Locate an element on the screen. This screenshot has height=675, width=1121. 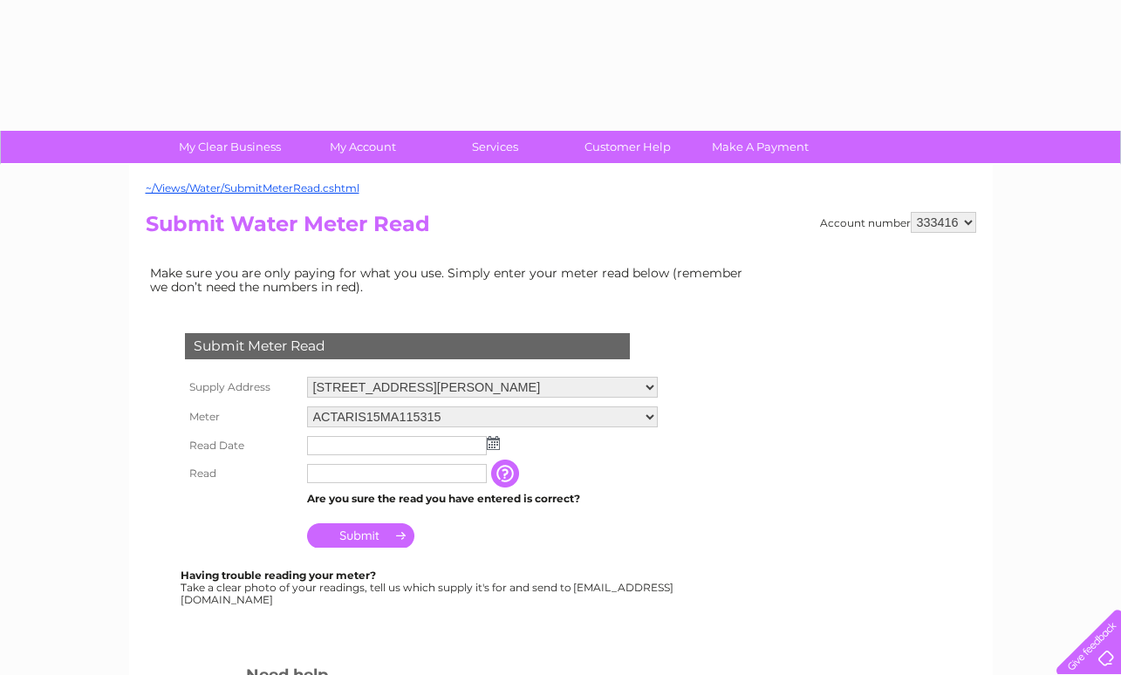
td: Are you sure the read you have entered is correct? is located at coordinates (482, 499).